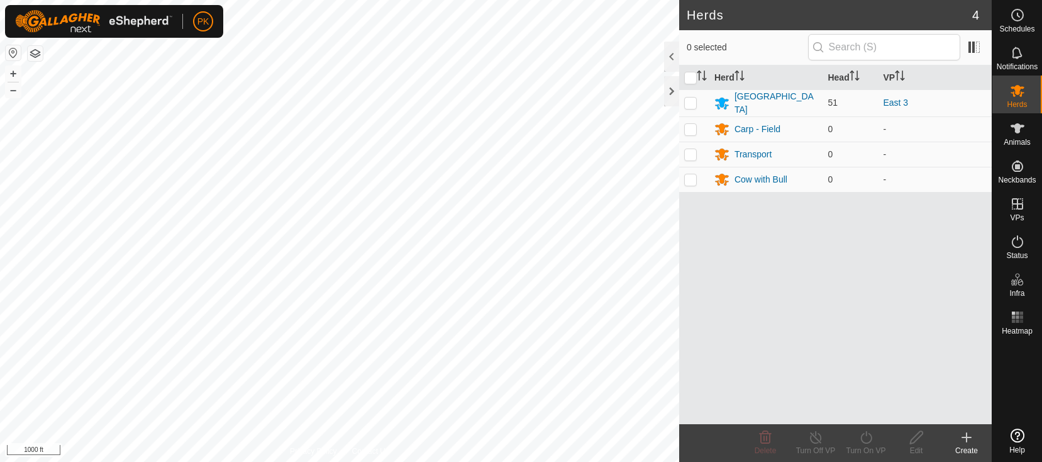 Image resolution: width=1042 pixels, height=462 pixels. I want to click on a: Help, so click(1017, 441).